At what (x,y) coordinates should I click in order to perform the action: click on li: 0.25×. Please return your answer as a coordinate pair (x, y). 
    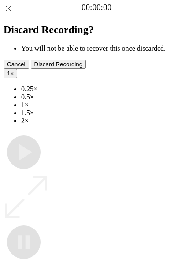
    Looking at the image, I should click on (105, 89).